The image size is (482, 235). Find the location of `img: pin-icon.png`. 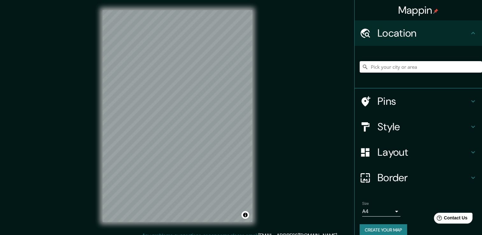

img: pin-icon.png is located at coordinates (436, 11).